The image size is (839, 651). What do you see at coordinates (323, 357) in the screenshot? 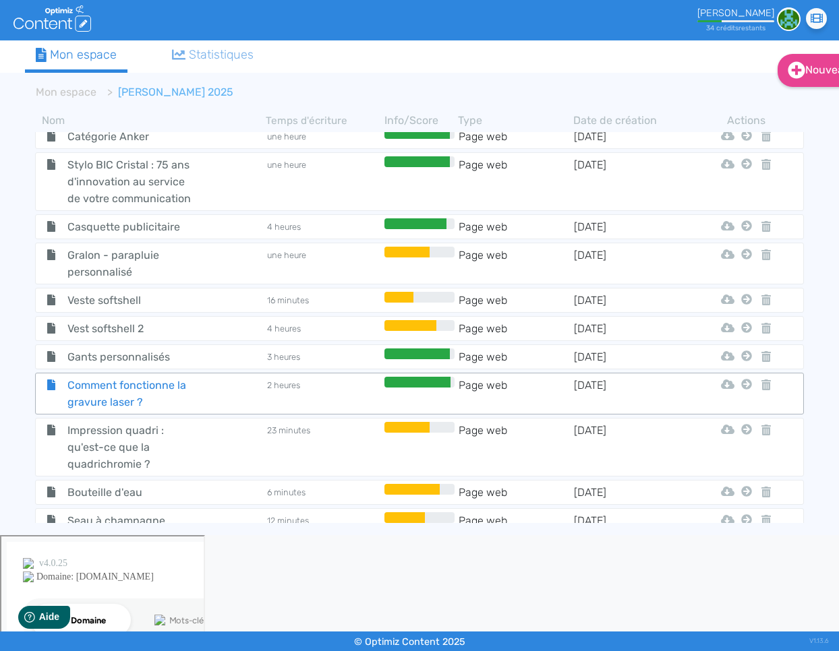
I see `td: 3 heures` at bounding box center [323, 357].